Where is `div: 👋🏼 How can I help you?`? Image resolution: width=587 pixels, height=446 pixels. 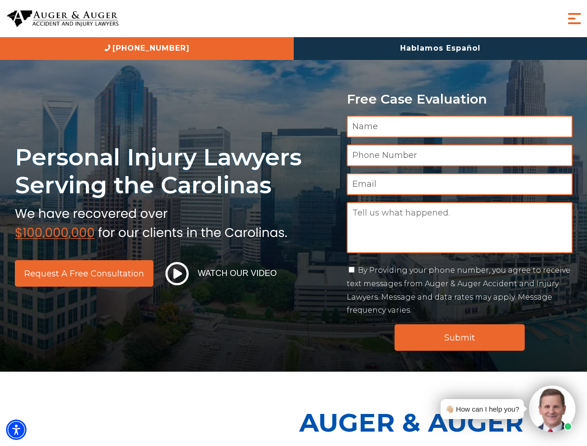
div: 👋🏼 How can I help you? is located at coordinates (482, 409).